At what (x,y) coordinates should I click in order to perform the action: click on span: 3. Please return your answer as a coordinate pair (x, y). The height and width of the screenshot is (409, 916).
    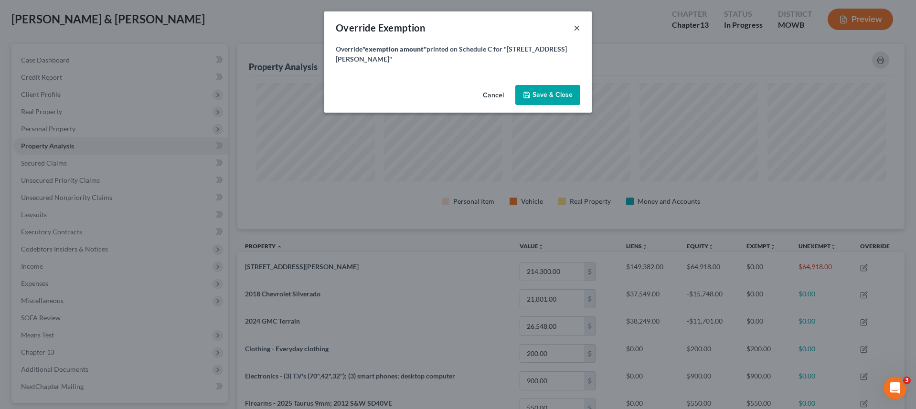
    Looking at the image, I should click on (907, 381).